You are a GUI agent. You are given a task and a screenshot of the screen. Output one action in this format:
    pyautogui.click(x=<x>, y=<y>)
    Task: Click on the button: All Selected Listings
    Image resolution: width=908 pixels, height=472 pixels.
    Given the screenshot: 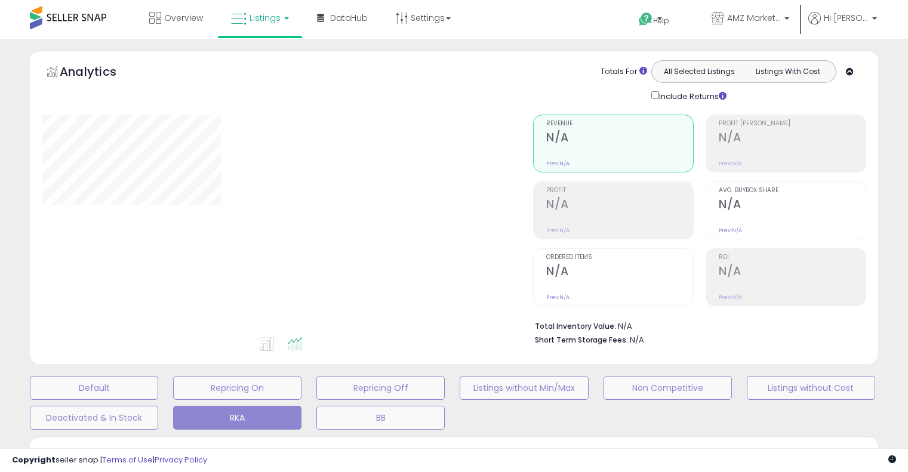 What is the action you would take?
    pyautogui.click(x=699, y=72)
    